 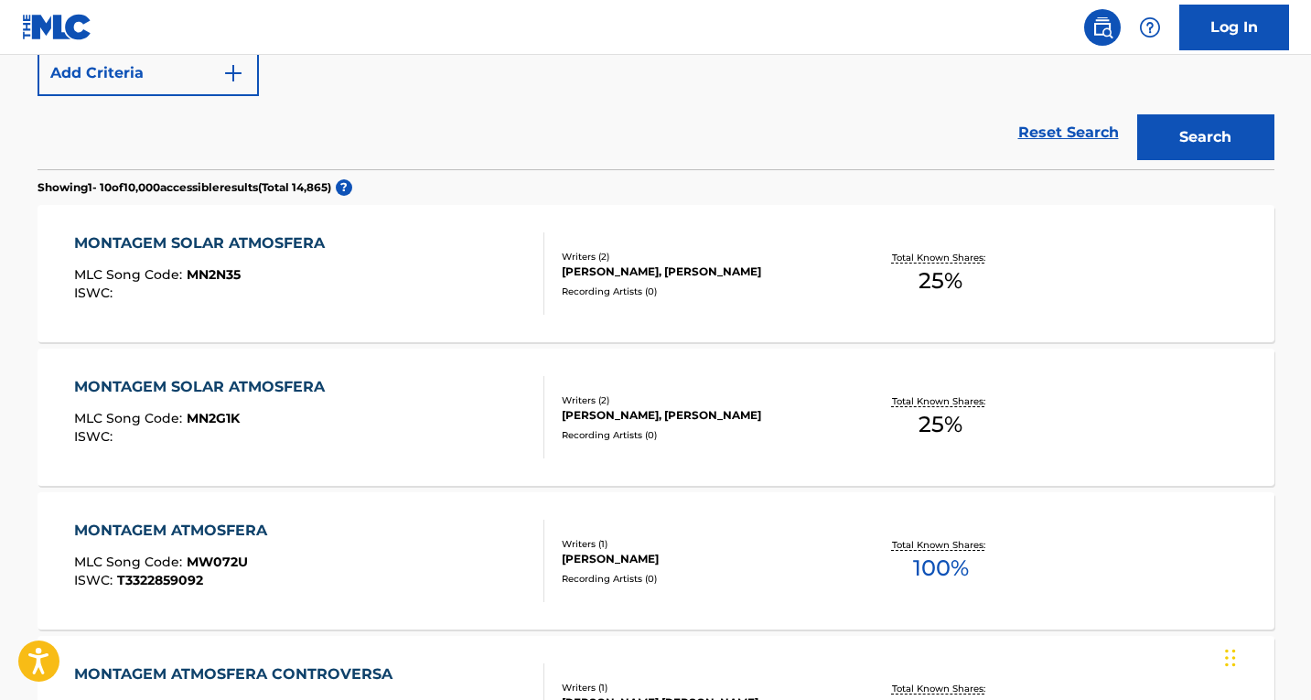 I want to click on p: Showing 1 - 10 of 10,000 accessible results (Total 14,865 ), so click(x=184, y=187).